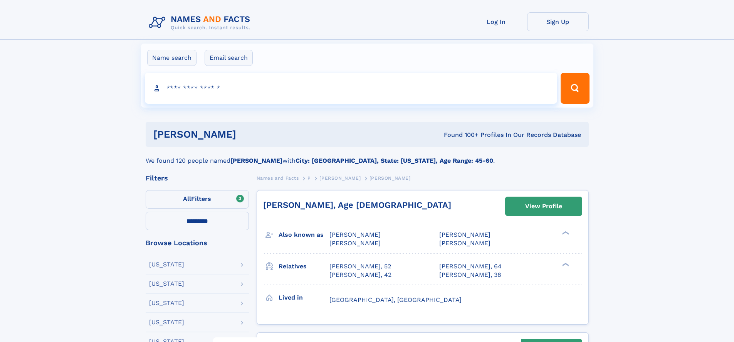  I want to click on div: We found 120 people named with ., so click(367, 156).